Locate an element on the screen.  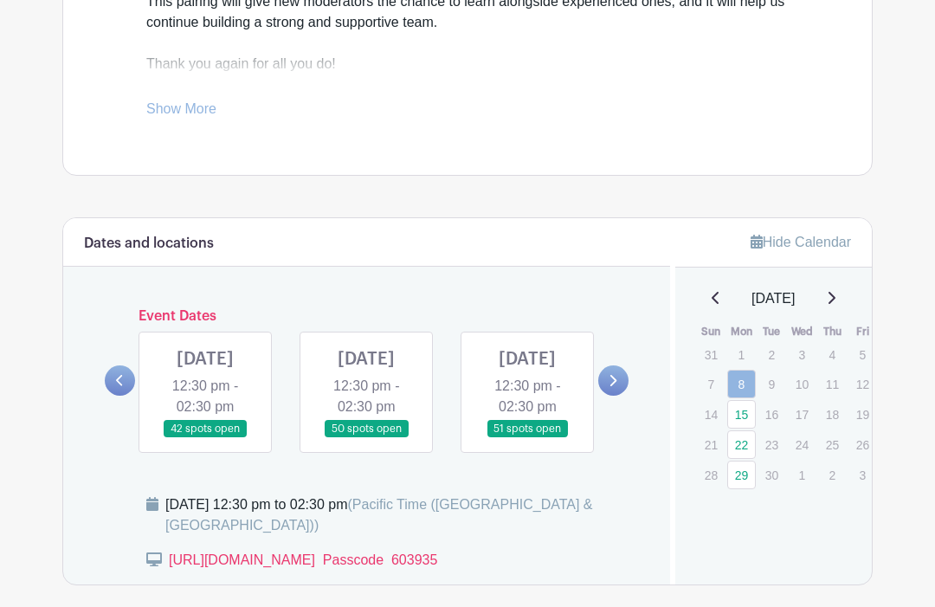
th: Tue is located at coordinates (771, 332).